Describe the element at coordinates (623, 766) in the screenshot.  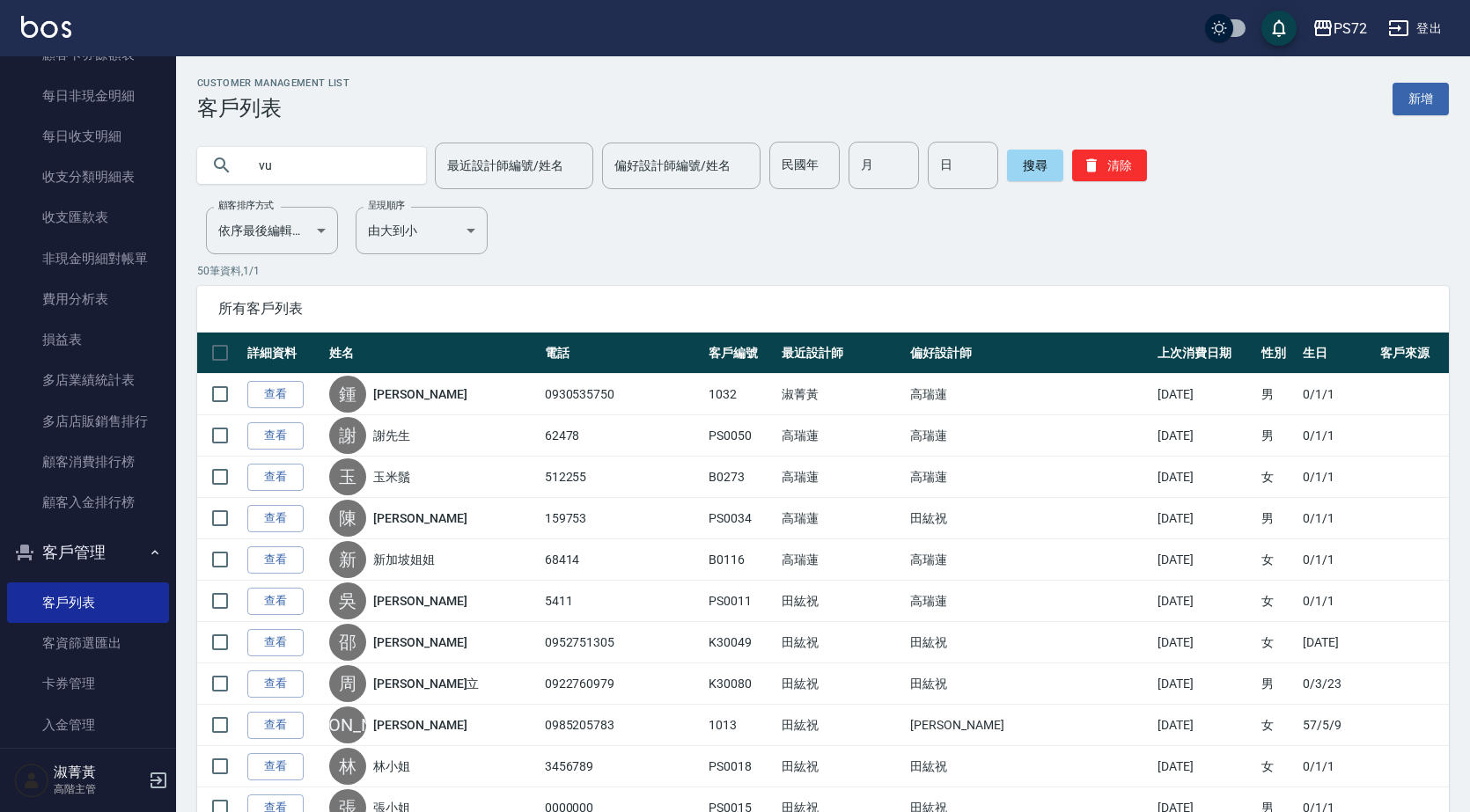
I see `td: 3456789` at that location.